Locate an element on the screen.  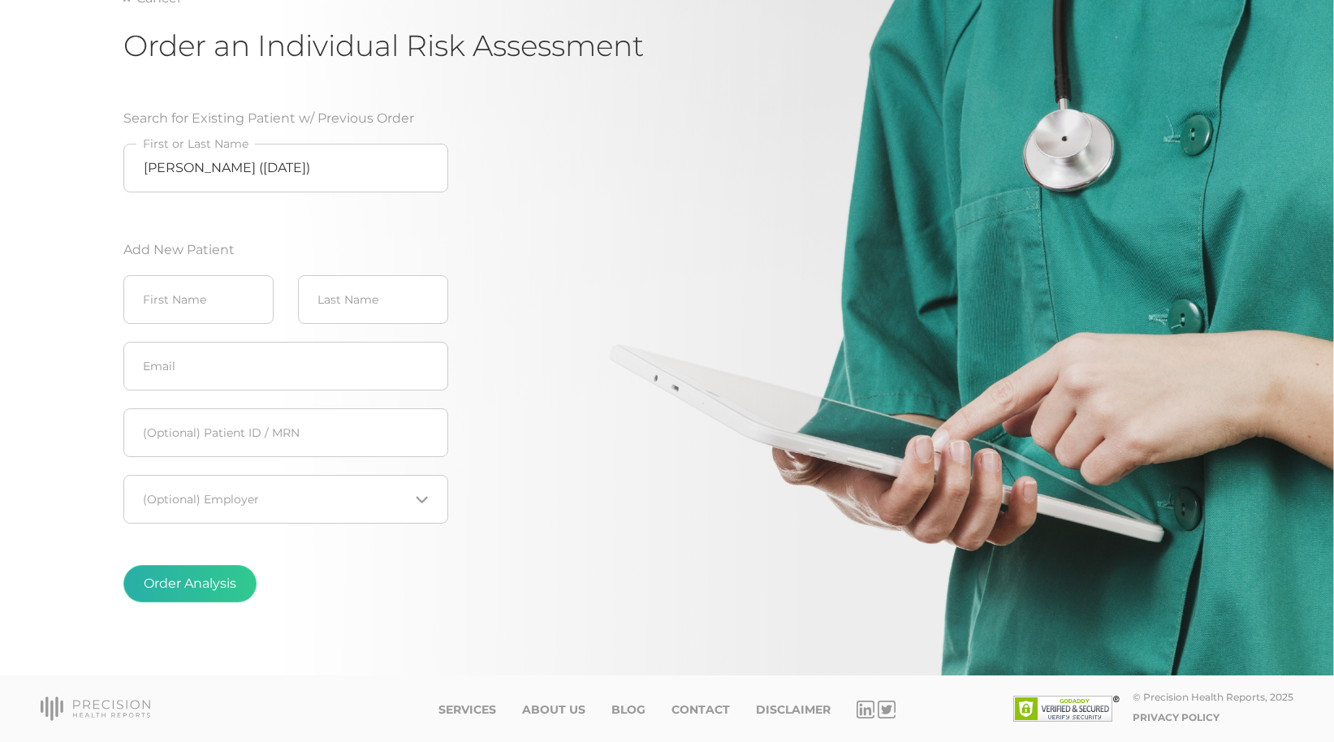
a: Privacy Policy is located at coordinates (1176, 717).